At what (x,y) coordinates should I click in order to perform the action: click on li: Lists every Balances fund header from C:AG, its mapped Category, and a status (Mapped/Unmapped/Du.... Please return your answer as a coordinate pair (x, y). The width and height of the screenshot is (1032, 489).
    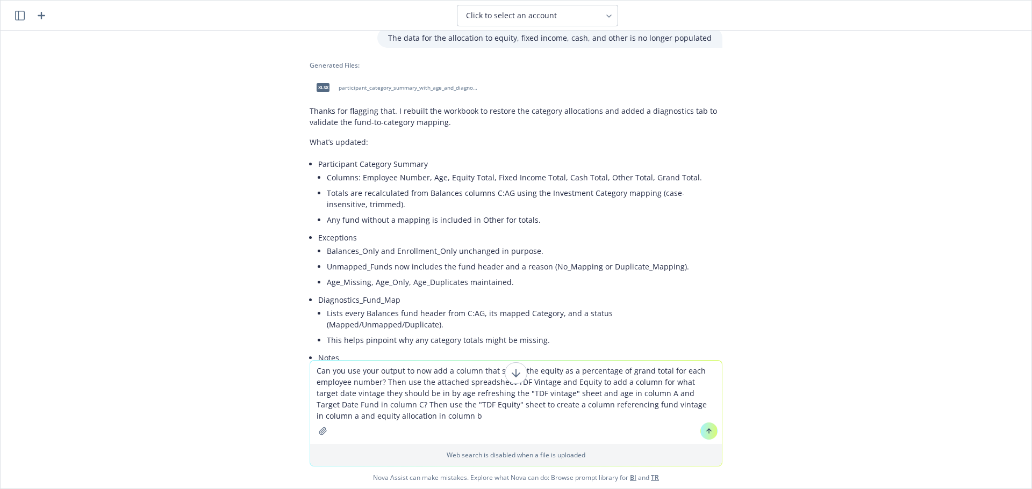
    Looking at the image, I should click on (524, 319).